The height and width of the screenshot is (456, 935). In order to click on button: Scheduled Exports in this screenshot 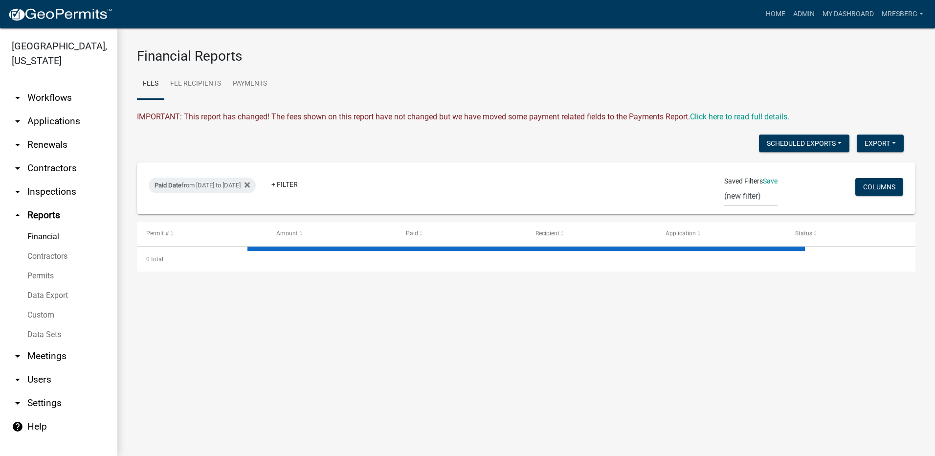, I will do `click(804, 143)`.